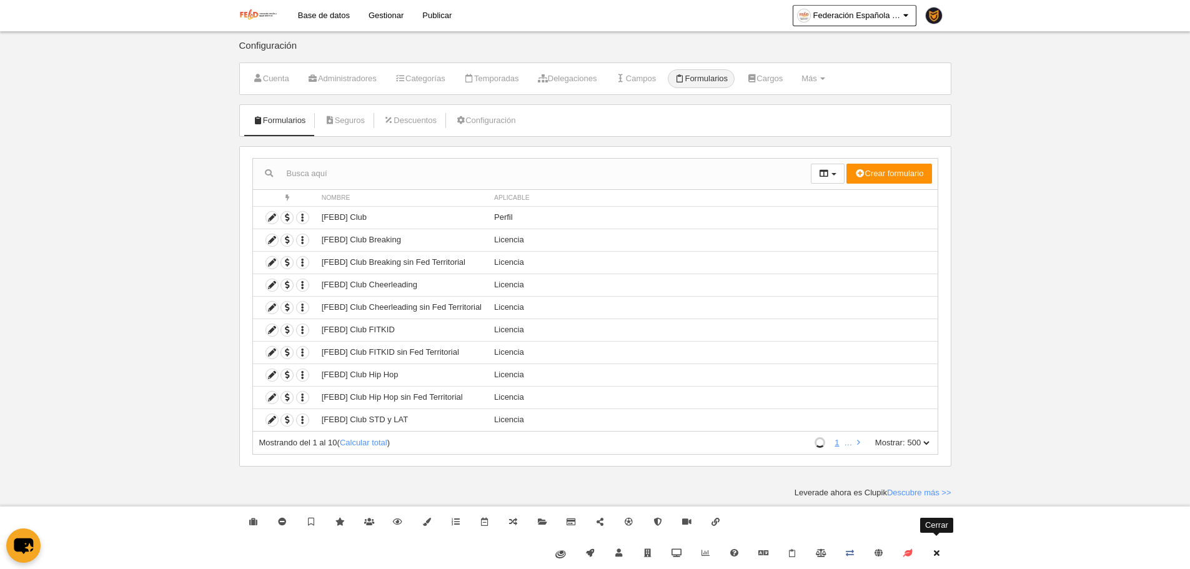 This screenshot has width=1190, height=569. Describe the element at coordinates (813, 79) in the screenshot. I see `a: Más` at that location.